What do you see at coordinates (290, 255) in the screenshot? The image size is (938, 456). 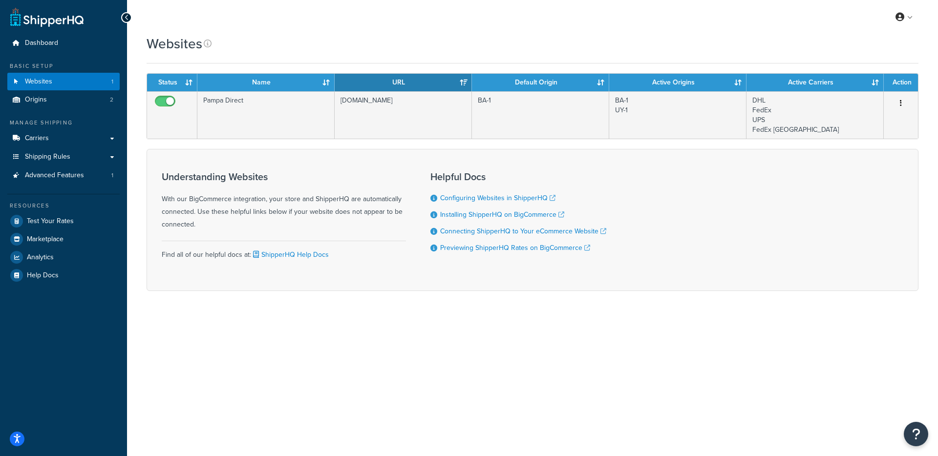 I see `a: ShipperHQ Help Docs` at bounding box center [290, 255].